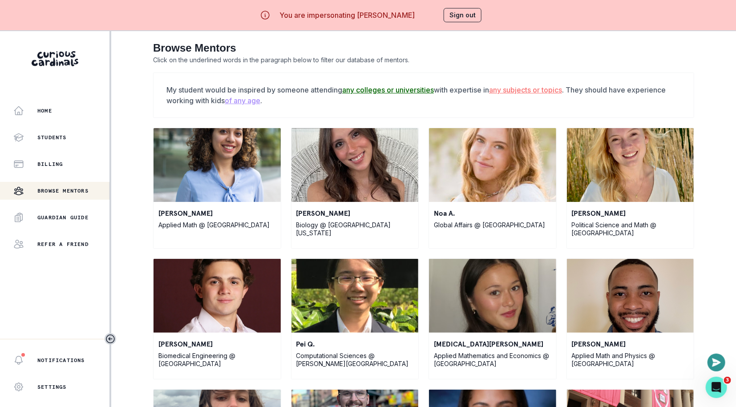 Image resolution: width=736 pixels, height=407 pixels. Describe the element at coordinates (61, 360) in the screenshot. I see `p: Notifications` at that location.